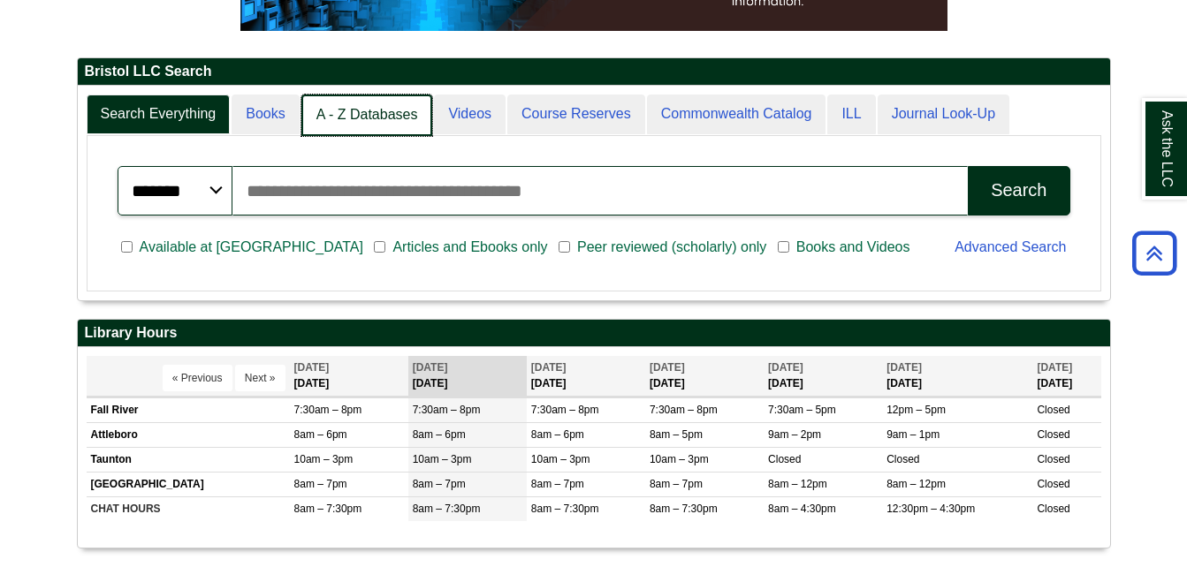 The width and height of the screenshot is (1187, 567). I want to click on a: Back to Top, so click(1154, 253).